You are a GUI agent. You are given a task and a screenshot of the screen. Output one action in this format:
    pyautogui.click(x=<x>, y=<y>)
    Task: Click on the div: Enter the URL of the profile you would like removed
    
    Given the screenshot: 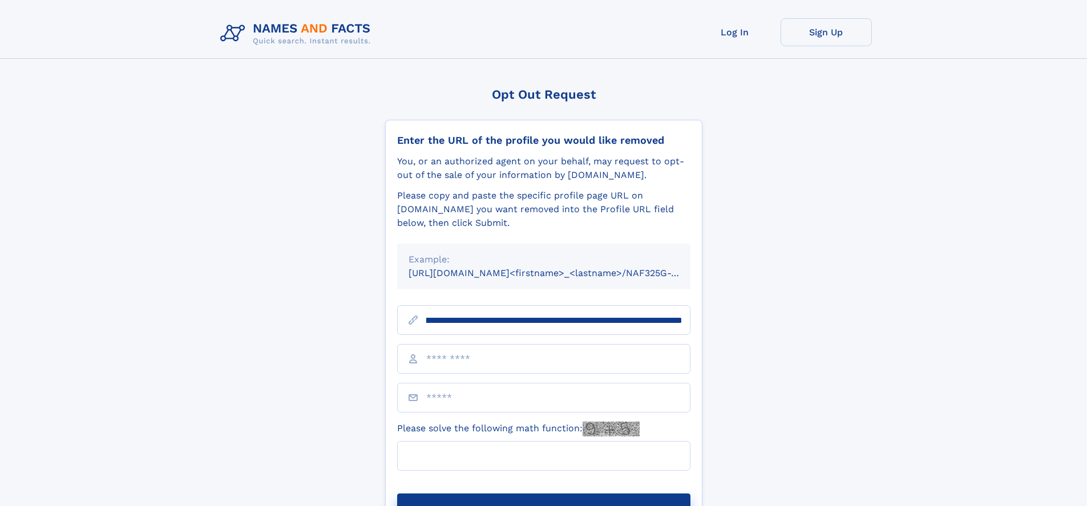 What is the action you would take?
    pyautogui.click(x=544, y=140)
    